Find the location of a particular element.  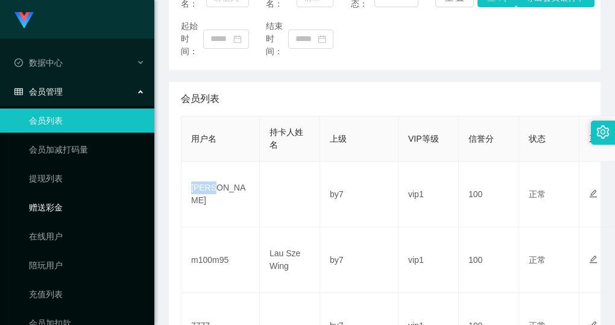

a: 陪玩用户 is located at coordinates (87, 265).